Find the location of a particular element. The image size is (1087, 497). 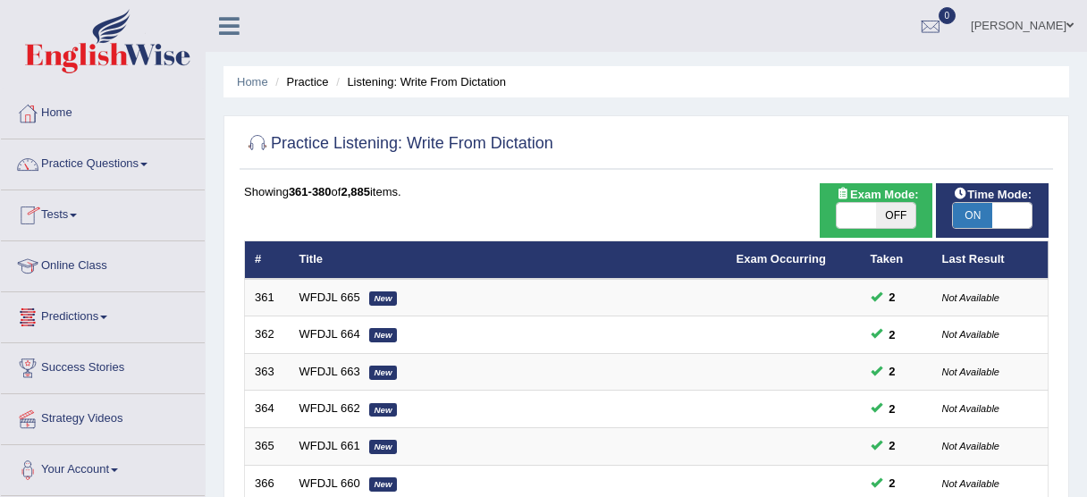

div: Showing of items. is located at coordinates (646, 191).